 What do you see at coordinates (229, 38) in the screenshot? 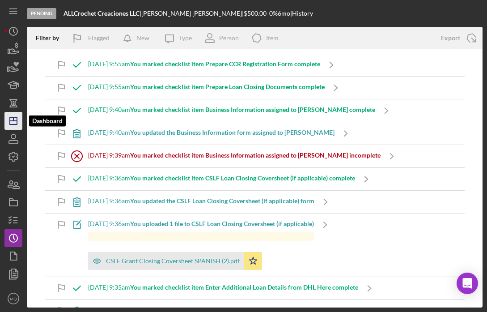
I see `div: Person` at bounding box center [229, 38].